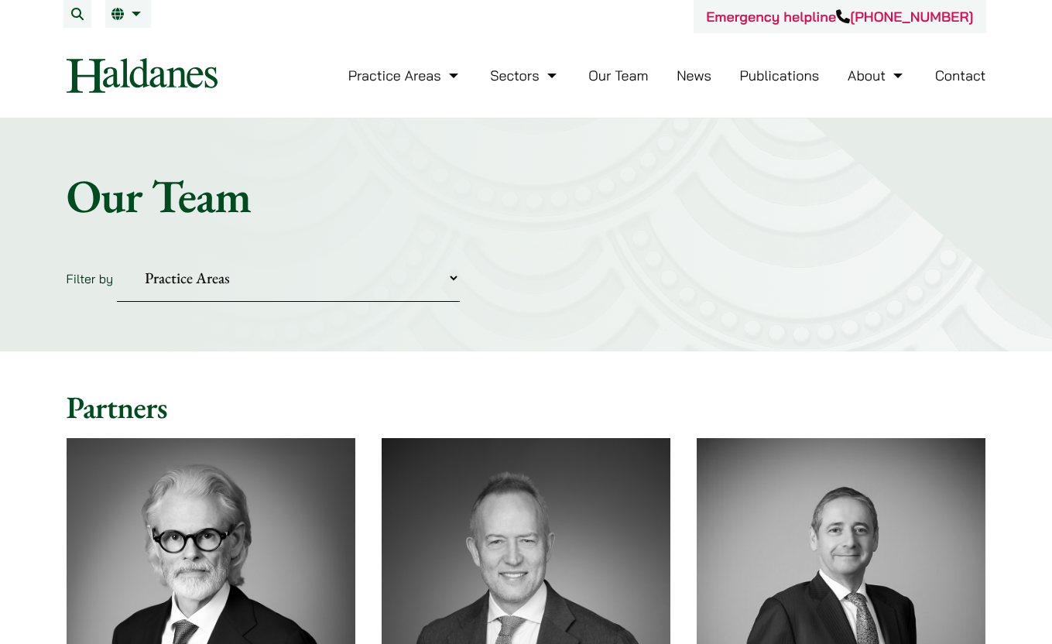 Image resolution: width=1052 pixels, height=644 pixels. What do you see at coordinates (525, 75) in the screenshot?
I see `a: Sectors` at bounding box center [525, 75].